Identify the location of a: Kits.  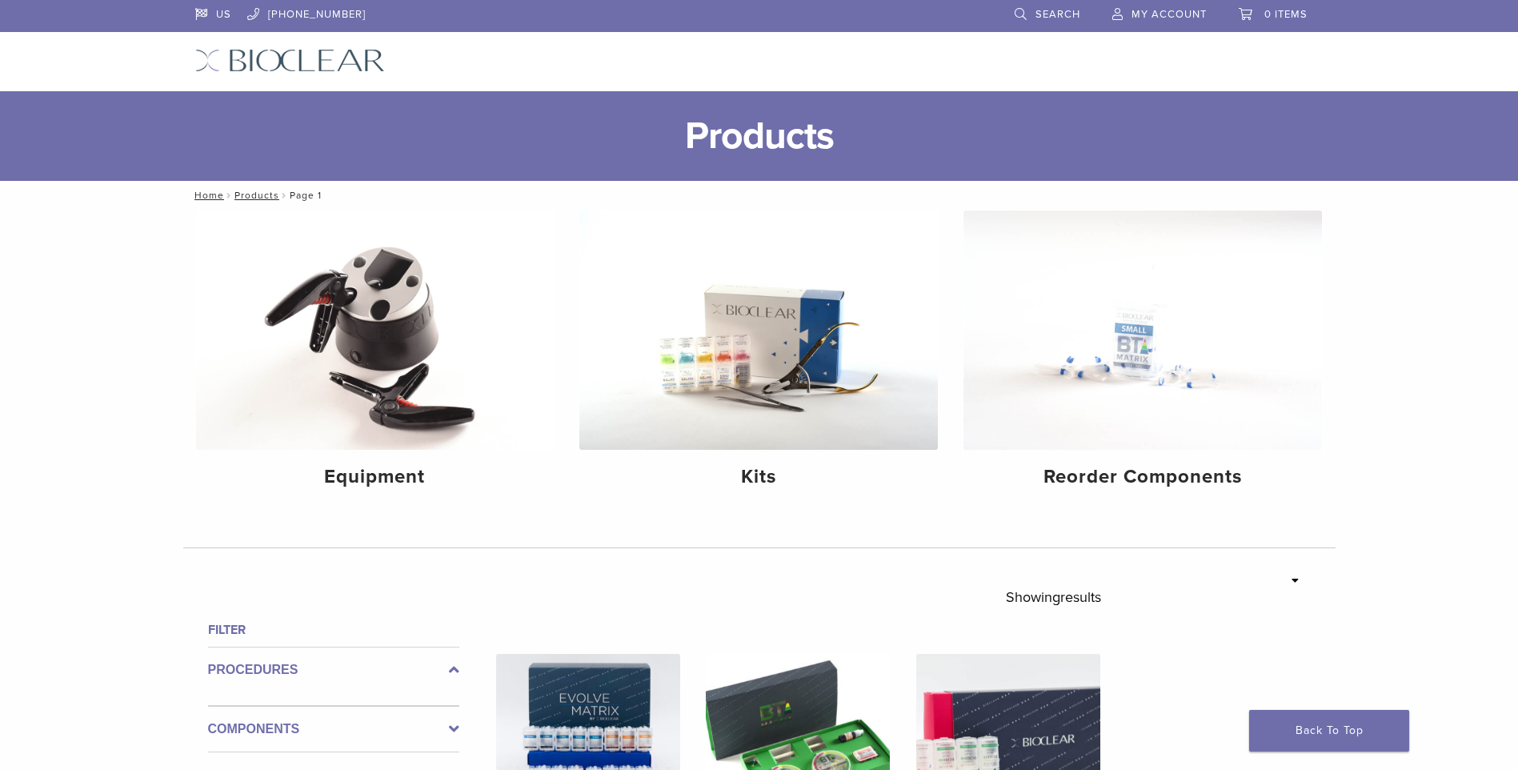
(758, 356).